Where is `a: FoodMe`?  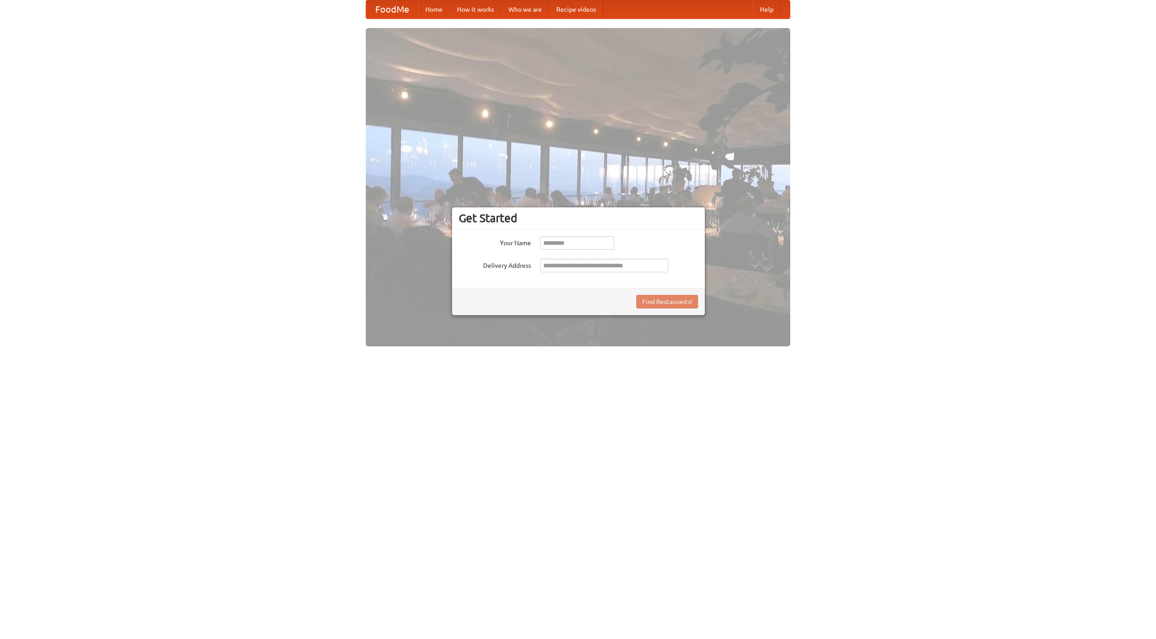
a: FoodMe is located at coordinates (392, 9).